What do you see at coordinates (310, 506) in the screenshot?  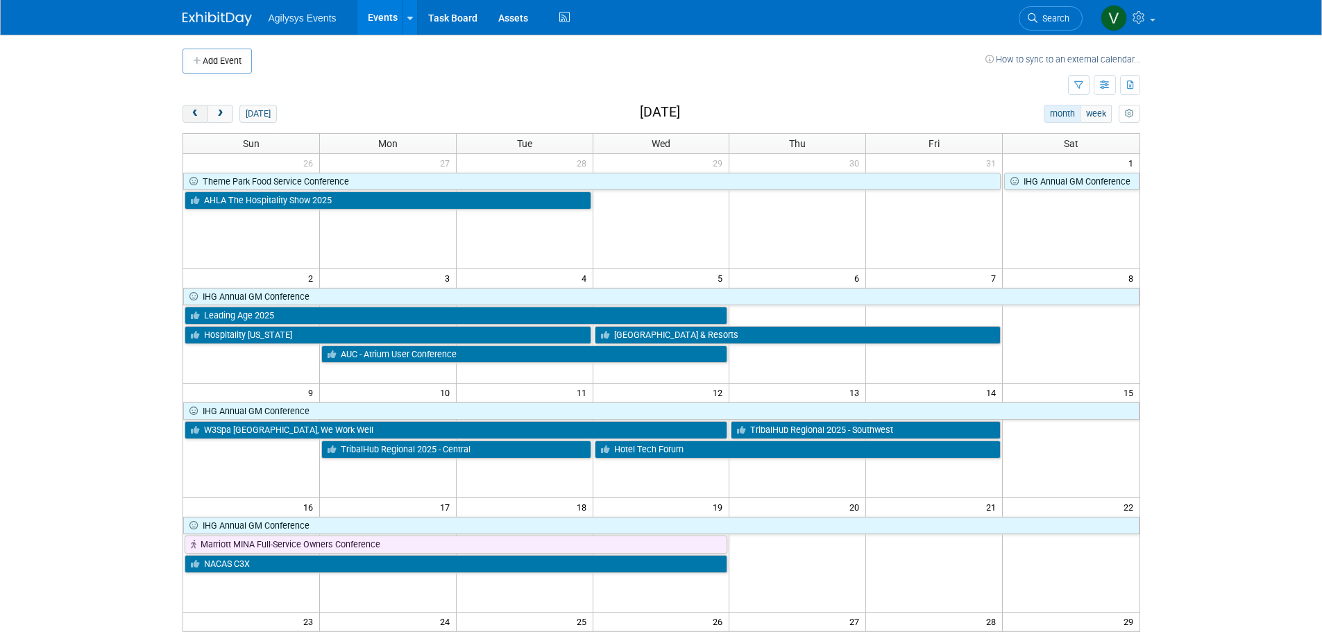 I see `span: 16` at bounding box center [310, 506].